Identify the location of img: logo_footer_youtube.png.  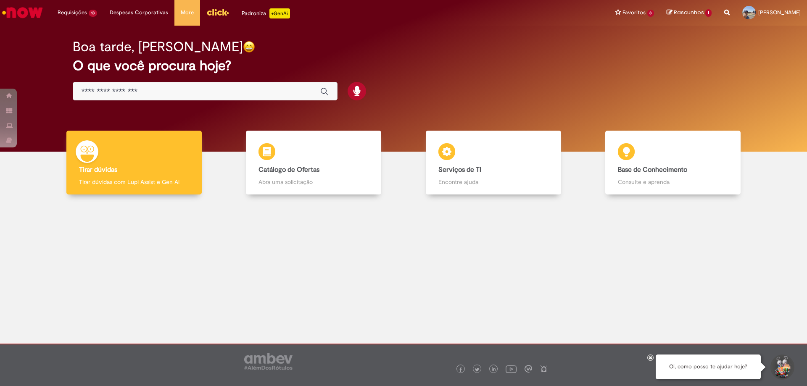
(511, 369).